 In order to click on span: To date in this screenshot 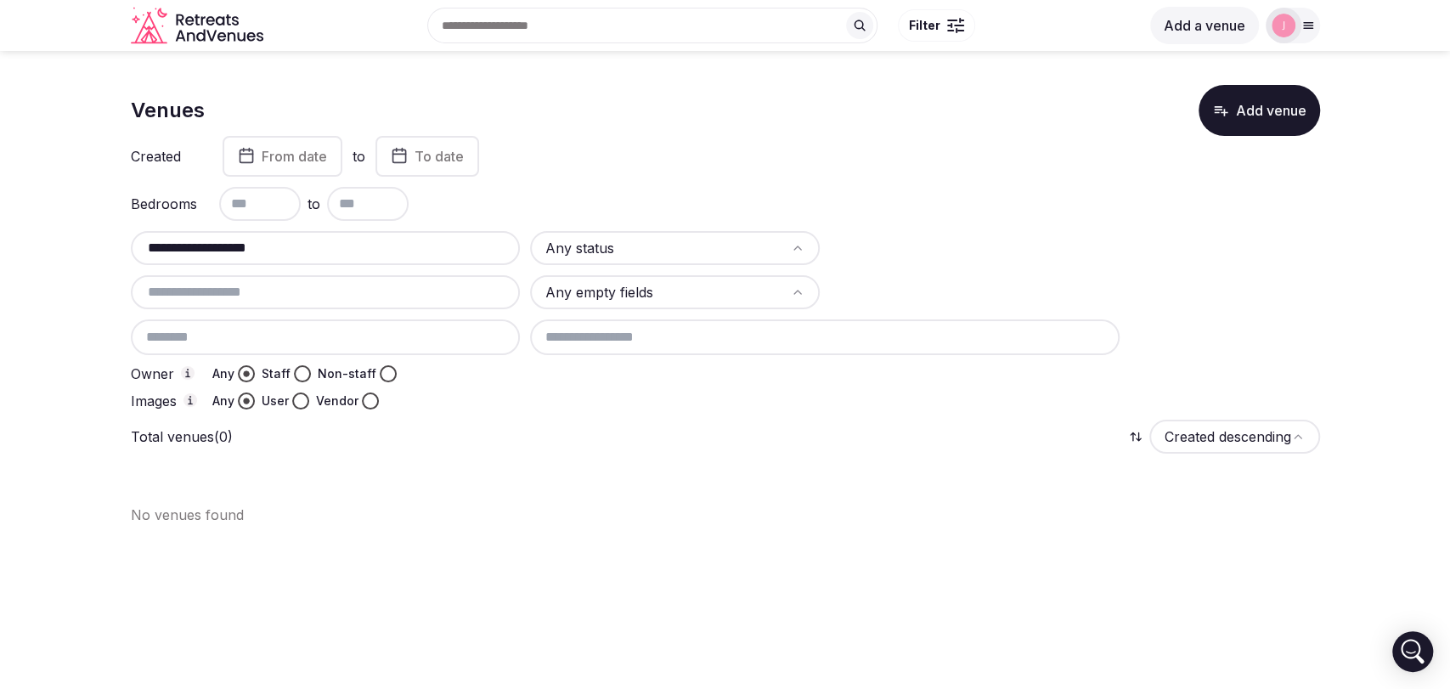, I will do `click(439, 156)`.